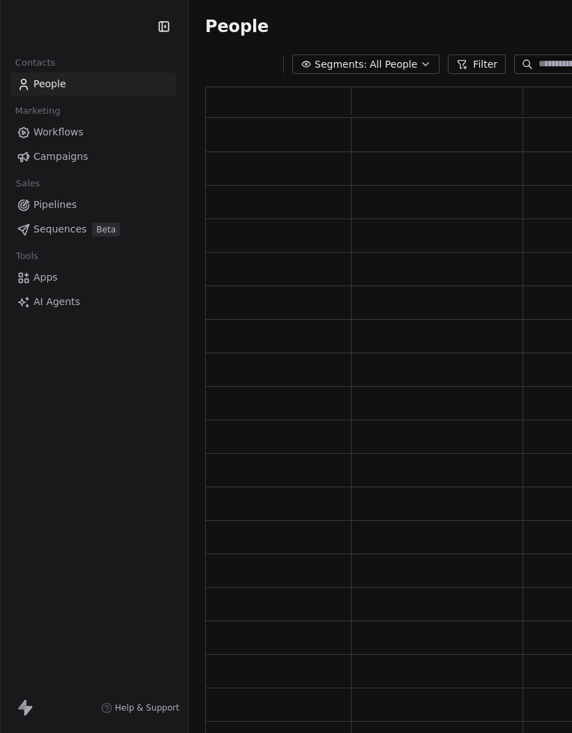  What do you see at coordinates (57, 302) in the screenshot?
I see `span: AI Agents` at bounding box center [57, 302].